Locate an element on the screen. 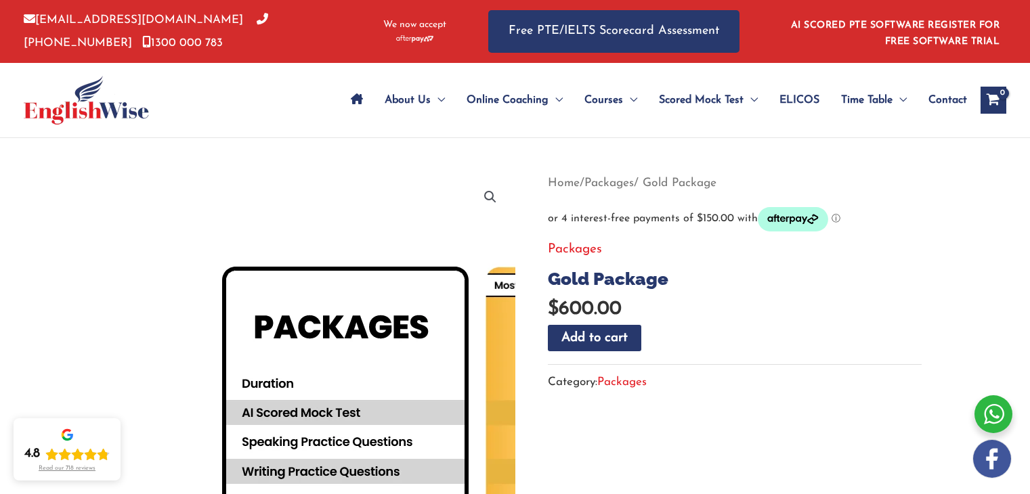 This screenshot has height=494, width=1030. a: Home is located at coordinates (563, 183).